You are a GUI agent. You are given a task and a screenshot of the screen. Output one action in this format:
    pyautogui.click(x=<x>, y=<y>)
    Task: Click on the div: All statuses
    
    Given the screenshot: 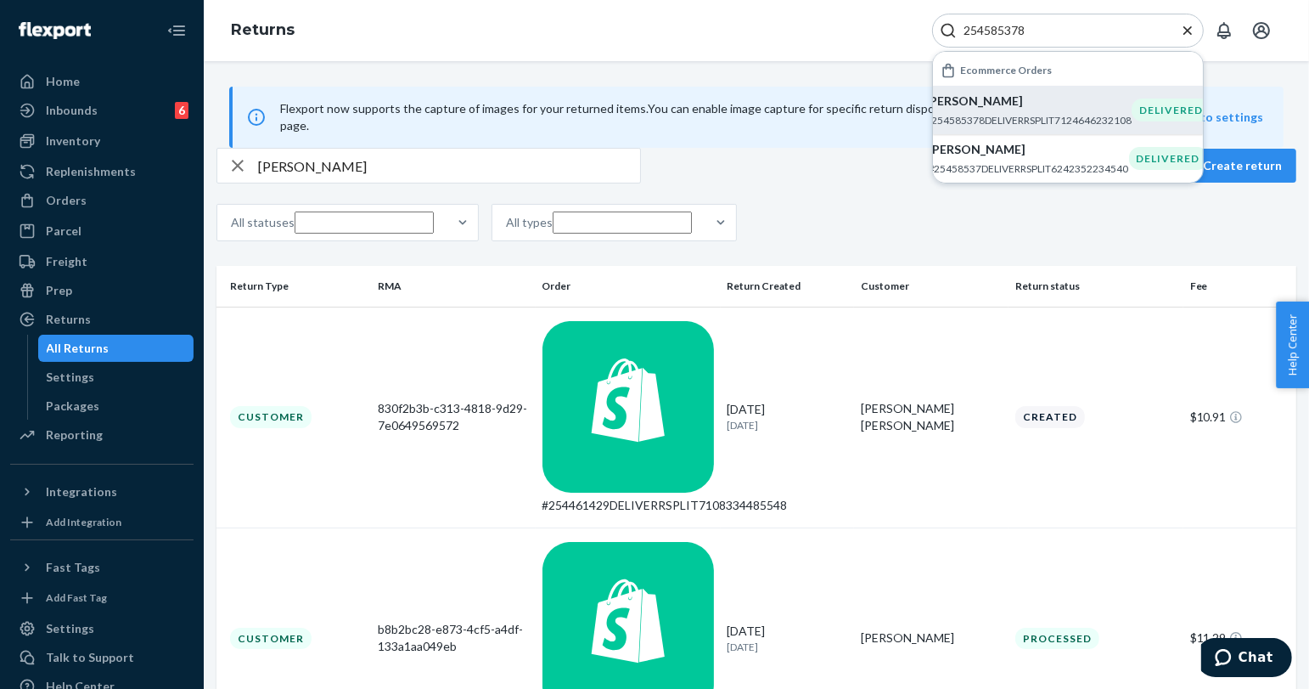 What is the action you would take?
    pyautogui.click(x=262, y=222)
    